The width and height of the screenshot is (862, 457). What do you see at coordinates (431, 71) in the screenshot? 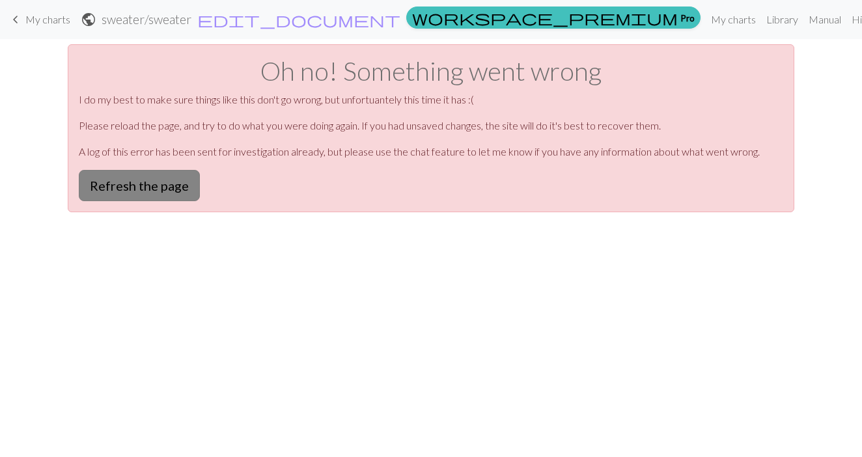
I see `h1: Oh no! Something went wrong` at bounding box center [431, 71].